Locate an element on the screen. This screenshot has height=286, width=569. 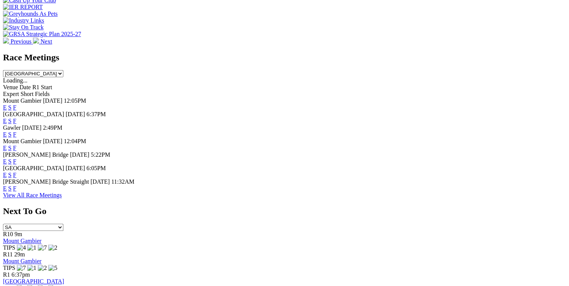
img: Industry Links is located at coordinates (24, 21).